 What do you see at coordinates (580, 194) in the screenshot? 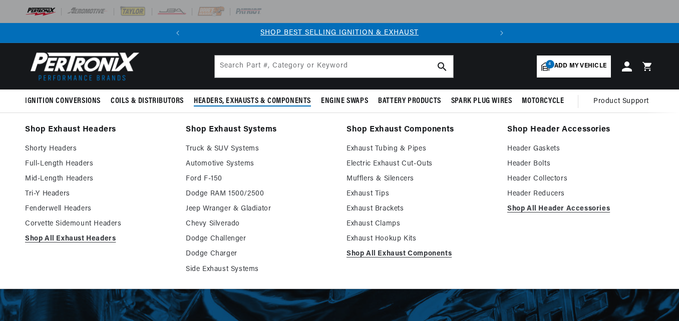
I see `a: Header Reducers` at bounding box center [580, 194].